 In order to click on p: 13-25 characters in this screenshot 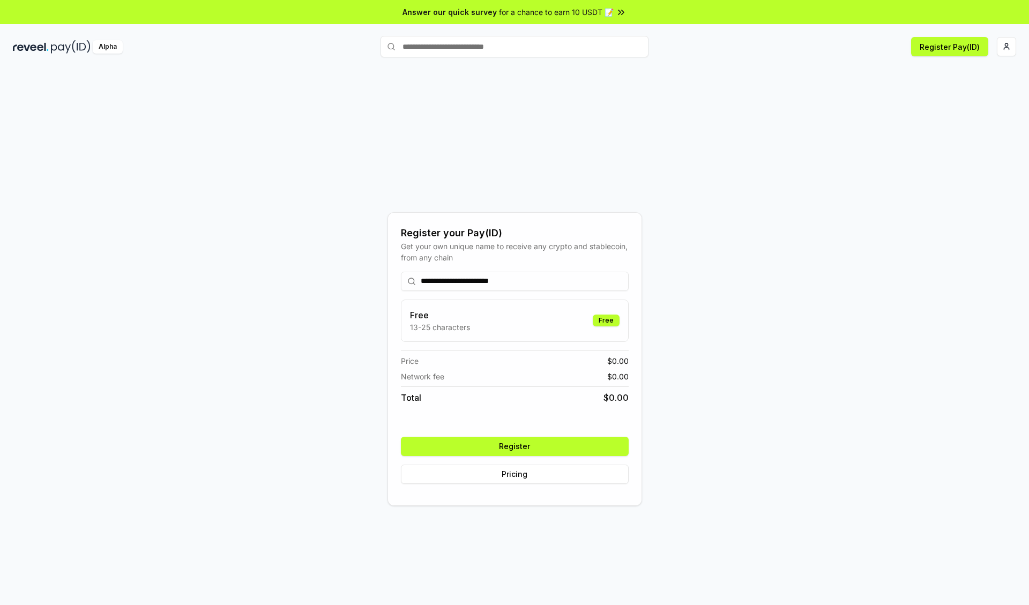, I will do `click(440, 327)`.